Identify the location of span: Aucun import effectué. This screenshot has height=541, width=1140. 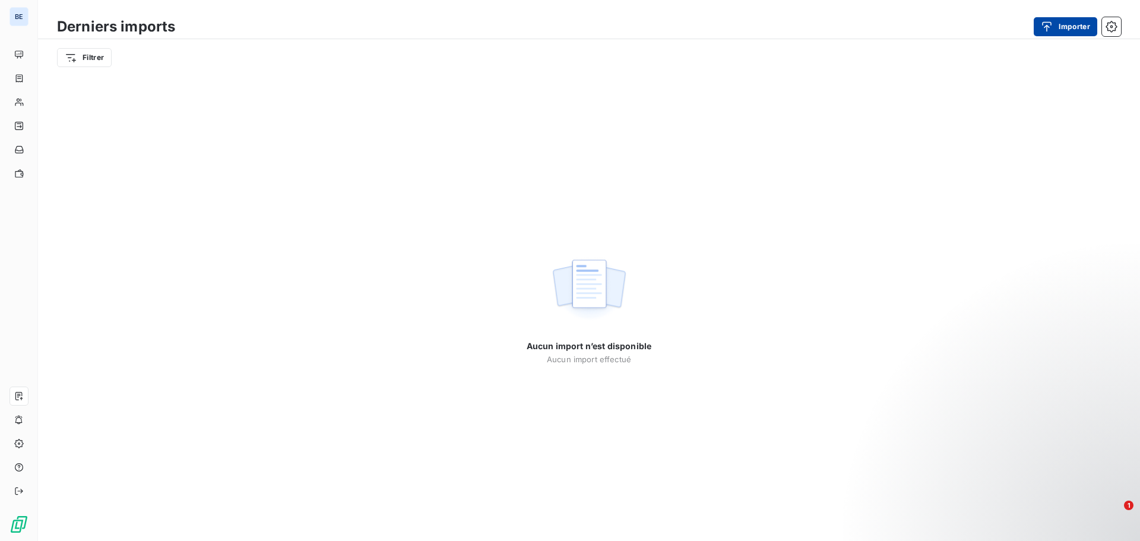
(589, 359).